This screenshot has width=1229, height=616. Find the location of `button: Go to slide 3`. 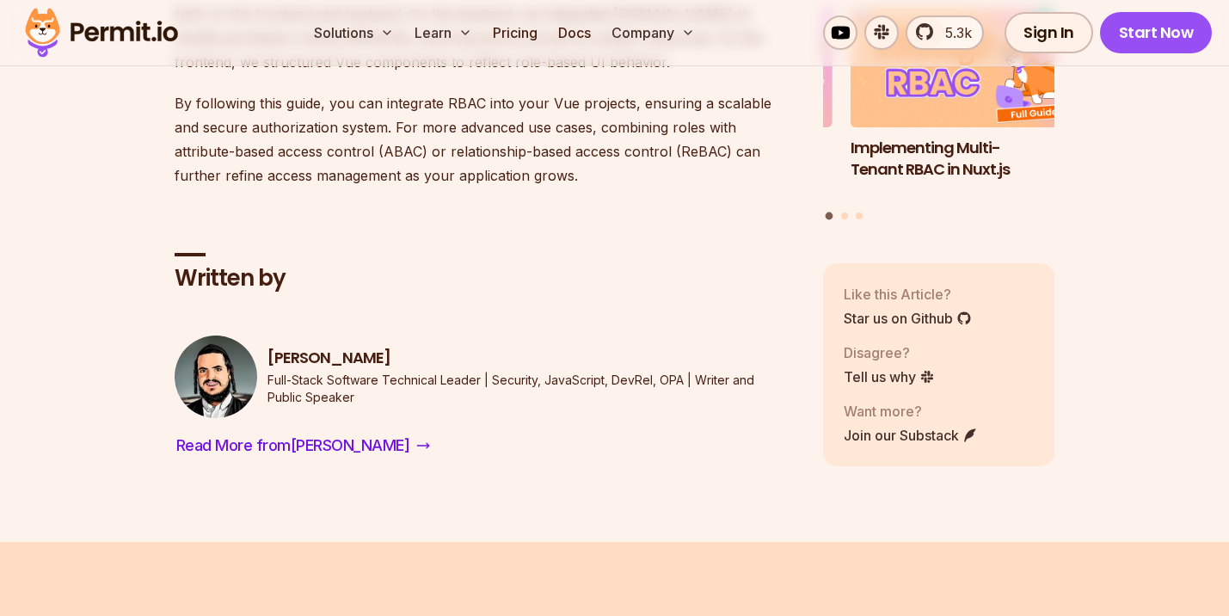

button: Go to slide 3 is located at coordinates (859, 216).